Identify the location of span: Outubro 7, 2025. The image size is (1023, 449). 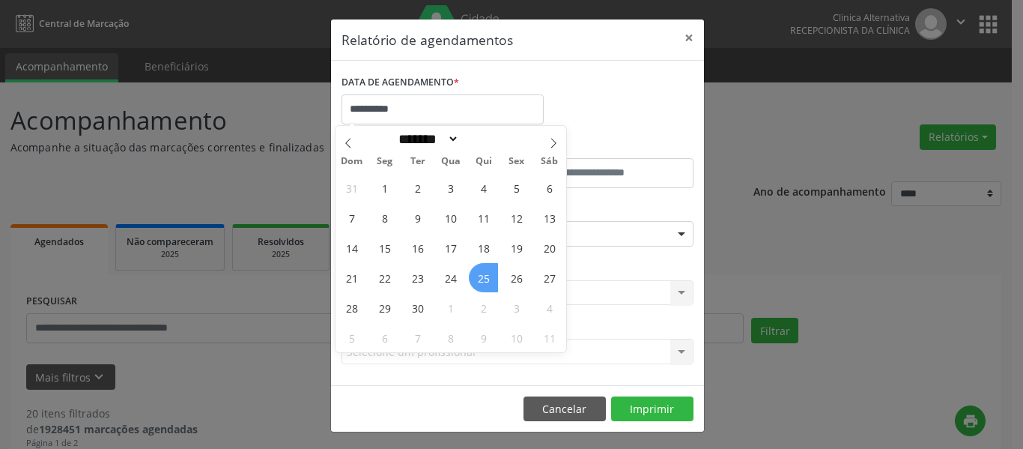
(417, 337).